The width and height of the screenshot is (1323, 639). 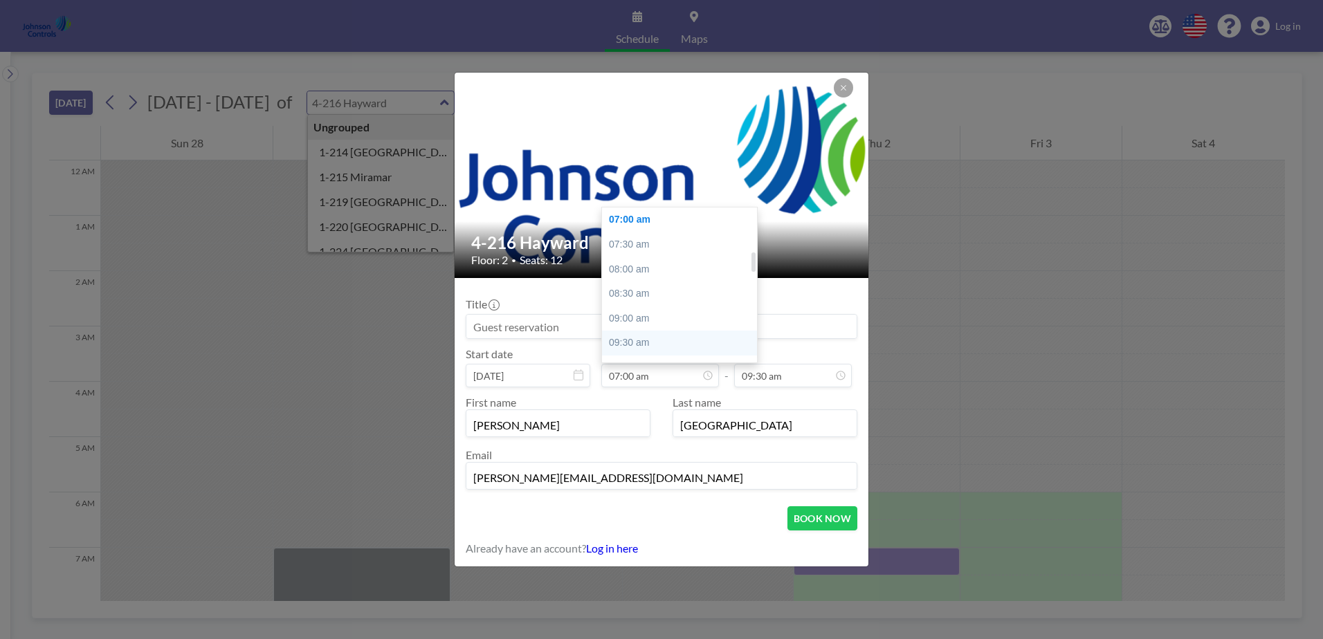 I want to click on input: Last name, so click(x=765, y=425).